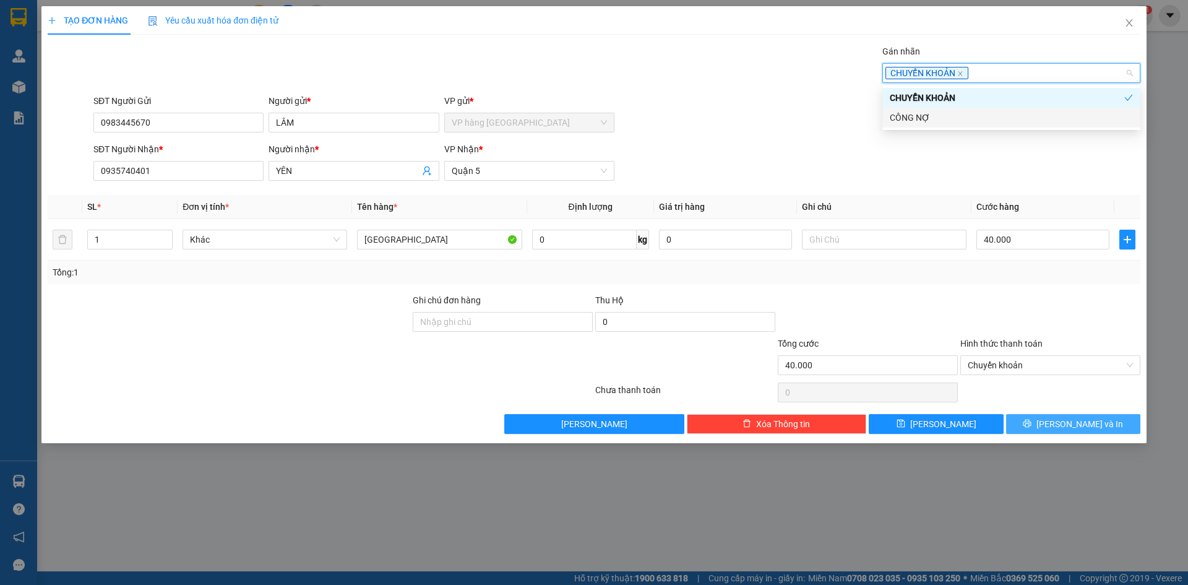  Describe the element at coordinates (447, 300) in the screenshot. I see `label: Ghi chú đơn hàng` at that location.